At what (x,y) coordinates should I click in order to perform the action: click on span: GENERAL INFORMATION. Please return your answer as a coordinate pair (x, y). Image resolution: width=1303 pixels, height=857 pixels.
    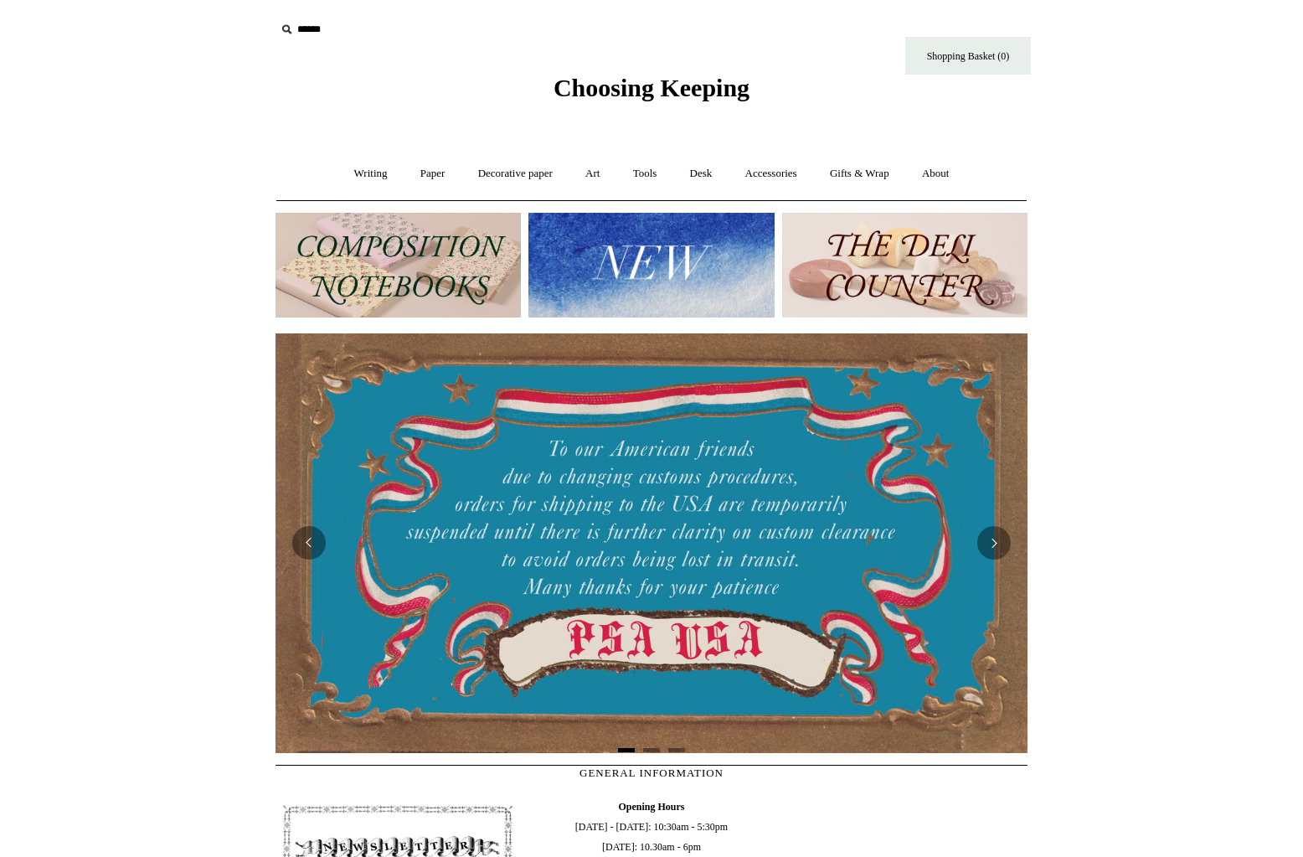
    Looking at the image, I should click on (652, 772).